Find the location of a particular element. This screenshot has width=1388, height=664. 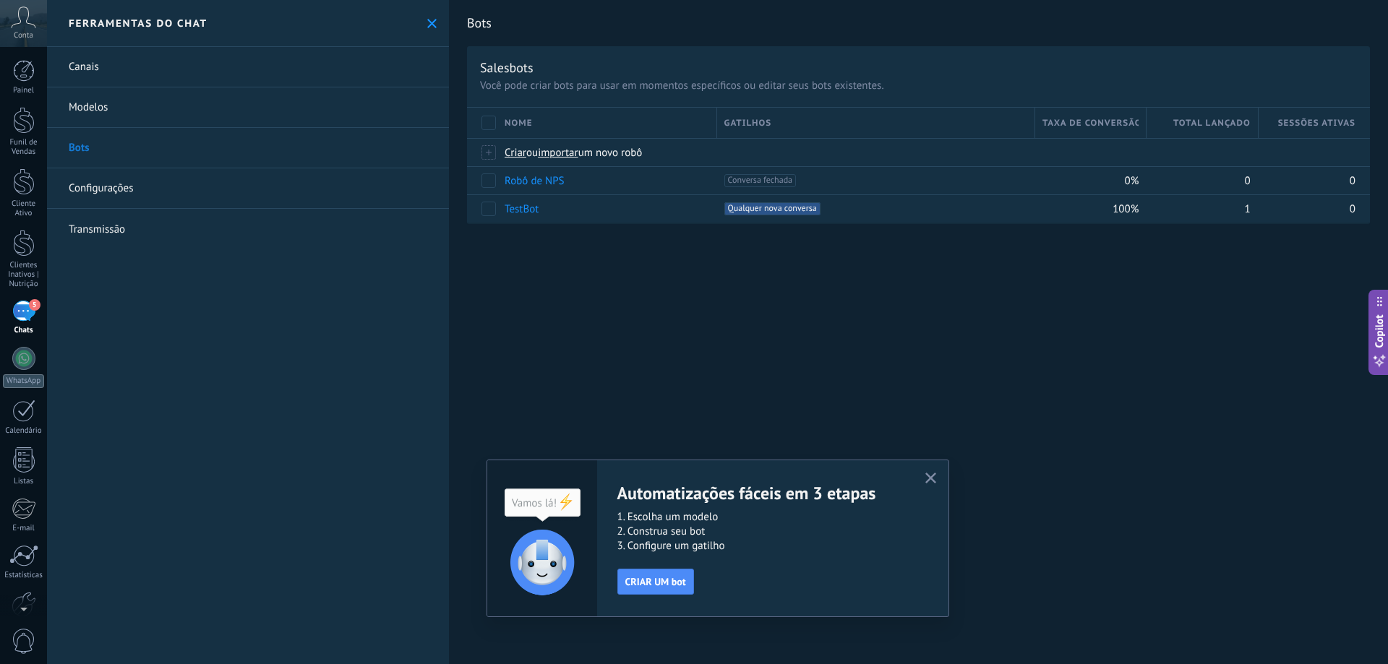

div: WhatsApp is located at coordinates (23, 381).